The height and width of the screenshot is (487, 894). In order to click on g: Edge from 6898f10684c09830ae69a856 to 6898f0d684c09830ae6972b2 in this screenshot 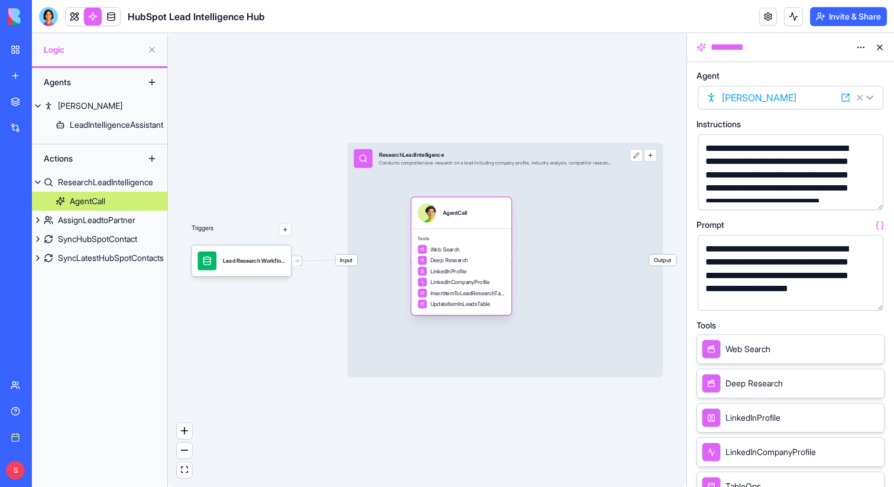, I will do `click(319, 260)`.